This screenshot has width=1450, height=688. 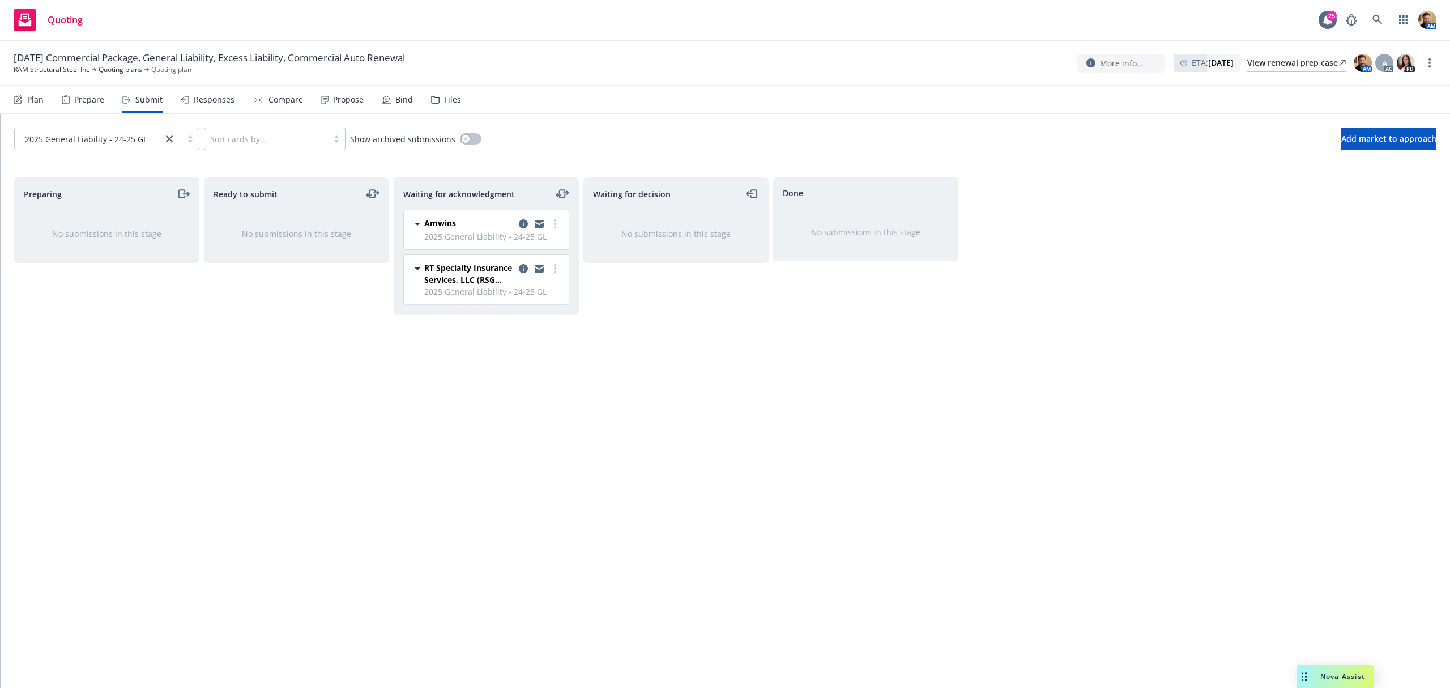 What do you see at coordinates (1377, 20) in the screenshot?
I see `a: Search` at bounding box center [1377, 20].